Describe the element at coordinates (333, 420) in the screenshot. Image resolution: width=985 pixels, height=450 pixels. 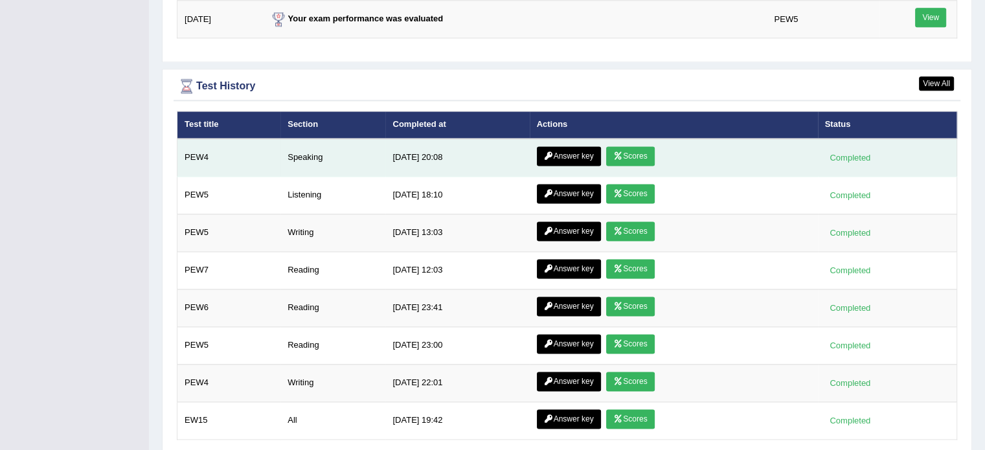
I see `td: All` at that location.